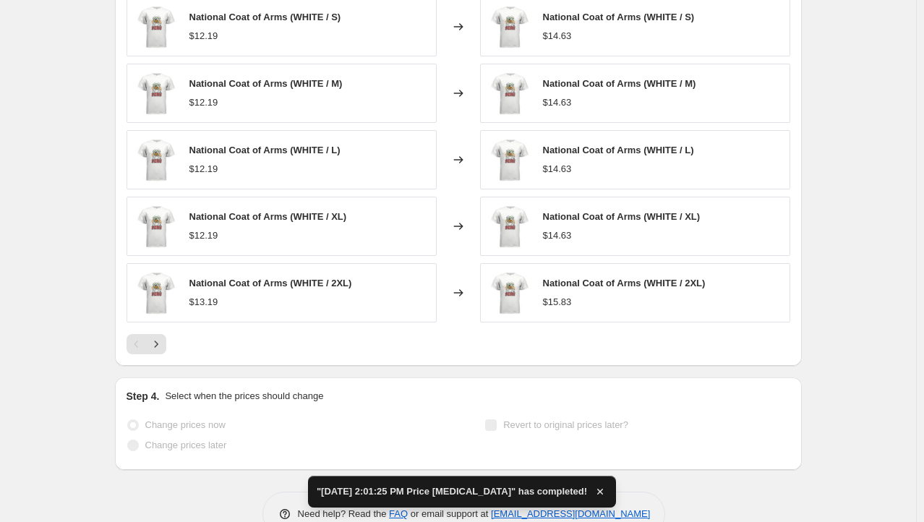 The width and height of the screenshot is (924, 522). I want to click on h2: Step 4., so click(143, 396).